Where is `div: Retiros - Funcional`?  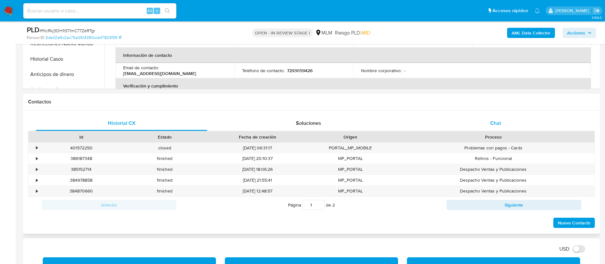 div: Retiros - Funcional is located at coordinates (493, 158).